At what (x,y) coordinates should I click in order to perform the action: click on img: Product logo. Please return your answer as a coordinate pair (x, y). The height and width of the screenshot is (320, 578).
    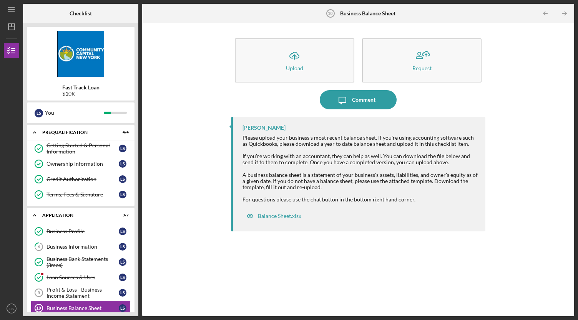
    Looking at the image, I should click on (81, 54).